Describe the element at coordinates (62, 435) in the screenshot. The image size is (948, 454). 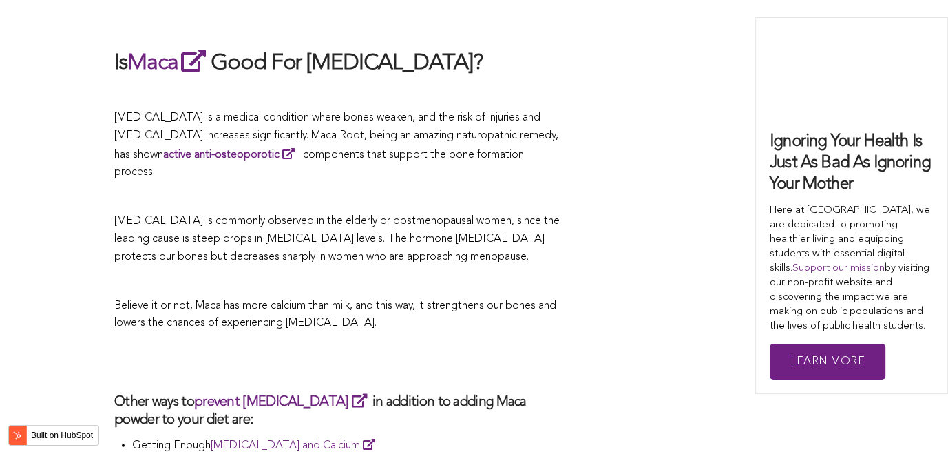
I see `label: Built on HubSpot` at that location.